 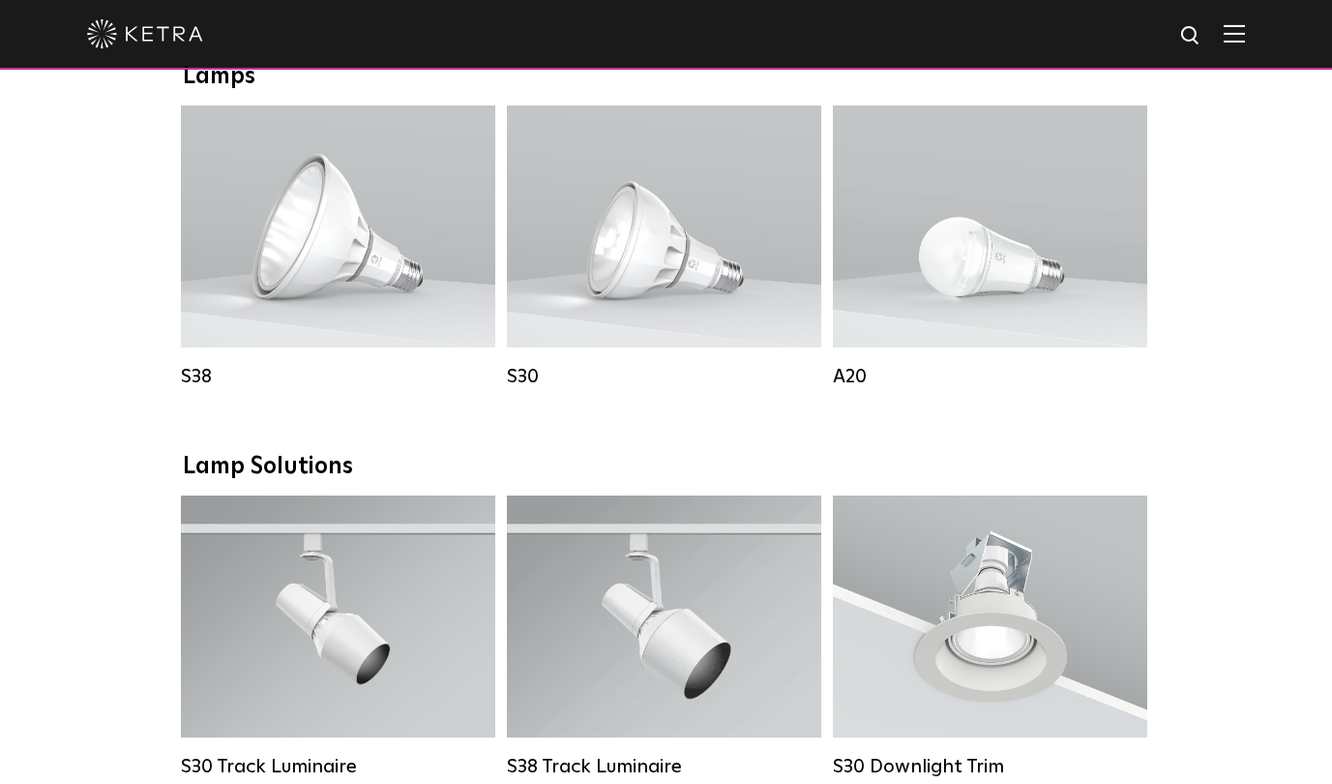 I want to click on div: Lamps, so click(x=667, y=76).